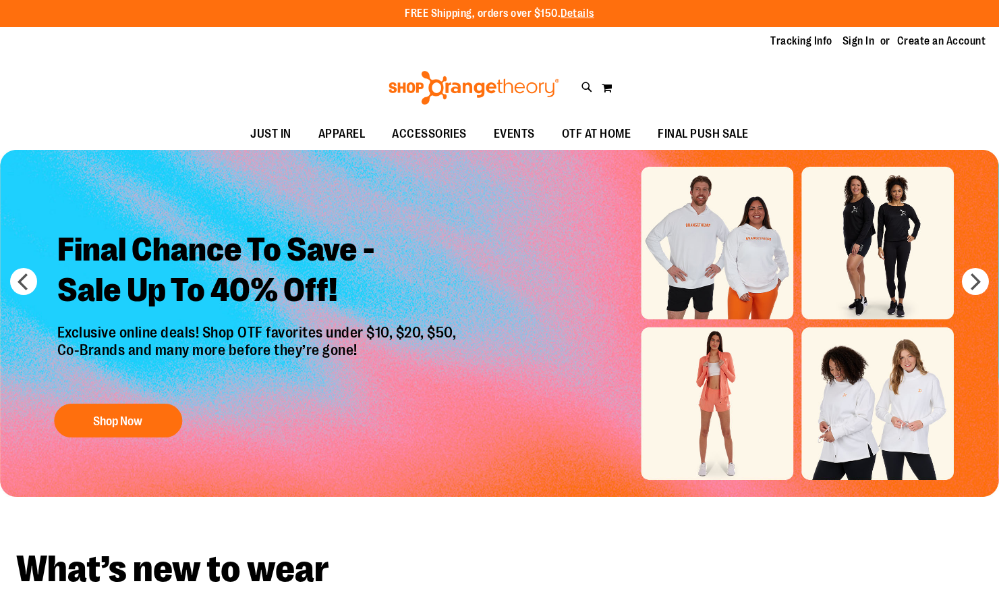 The height and width of the screenshot is (592, 999). I want to click on a: Final Chance To Save -Sale Up To 40% Off! Exclusive online deals! Shop OTF favorites under $10, $..., so click(258, 331).